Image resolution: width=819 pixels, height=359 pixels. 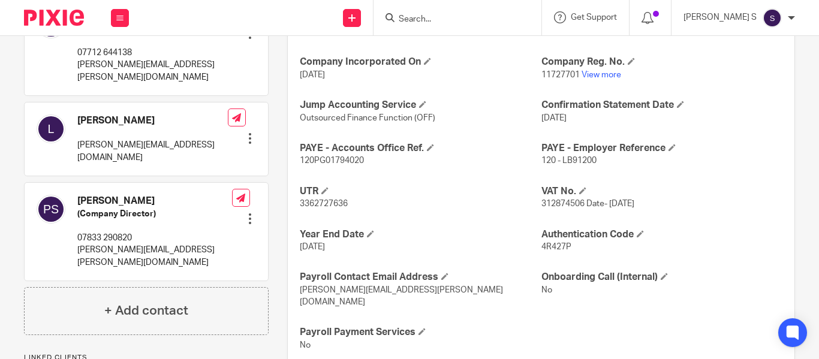 I want to click on h4: PAYE - Employer Reference, so click(x=662, y=148).